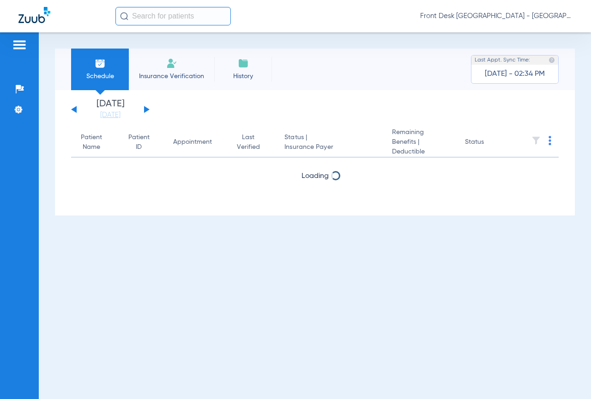 Image resolution: width=591 pixels, height=399 pixels. Describe the element at coordinates (331, 147) in the screenshot. I see `span: Insurance Payer` at that location.